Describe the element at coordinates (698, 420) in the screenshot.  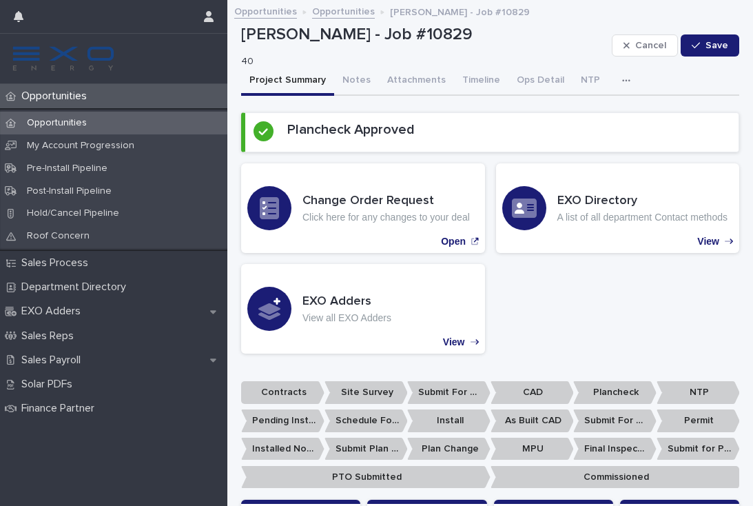
I see `p: Permit` at that location.